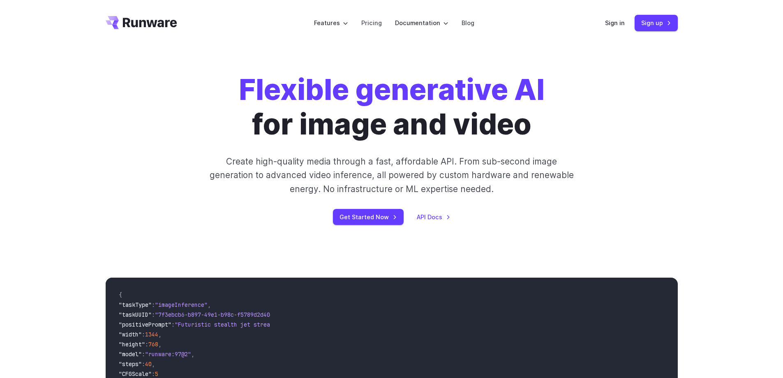 The width and height of the screenshot is (783, 378). I want to click on label: Documentation, so click(422, 23).